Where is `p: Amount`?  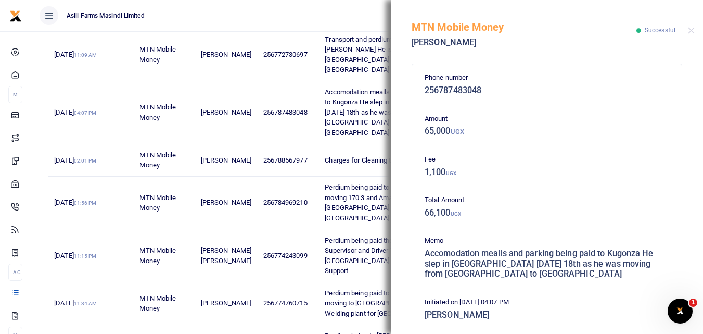 p: Amount is located at coordinates (547, 119).